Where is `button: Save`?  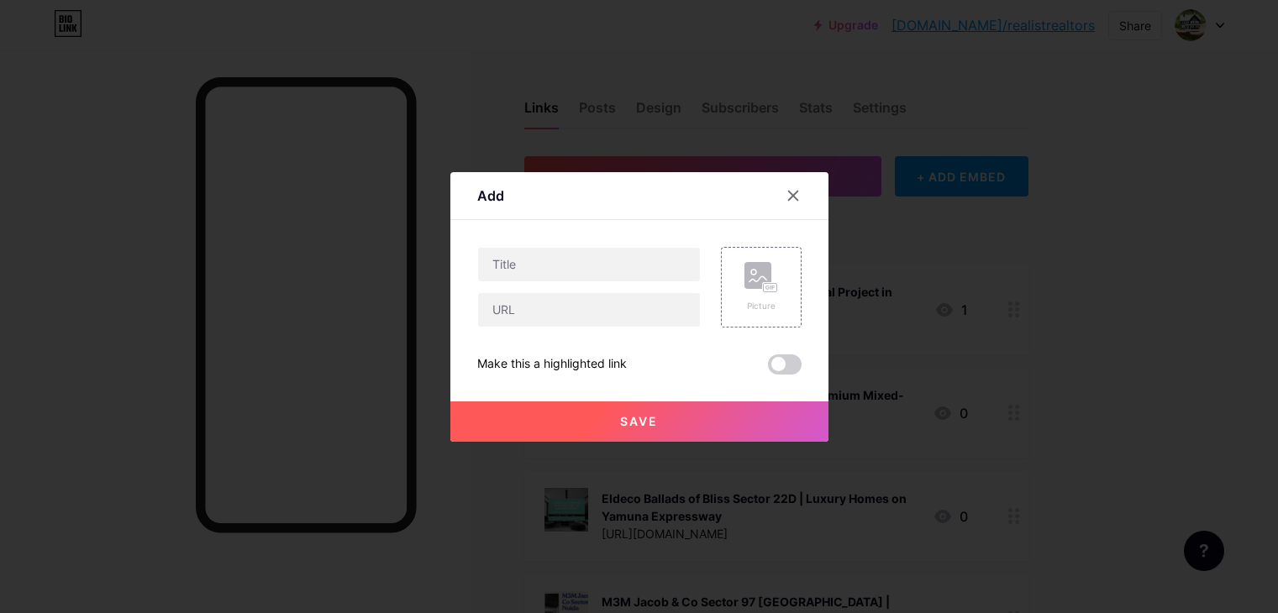
button: Save is located at coordinates (639, 422).